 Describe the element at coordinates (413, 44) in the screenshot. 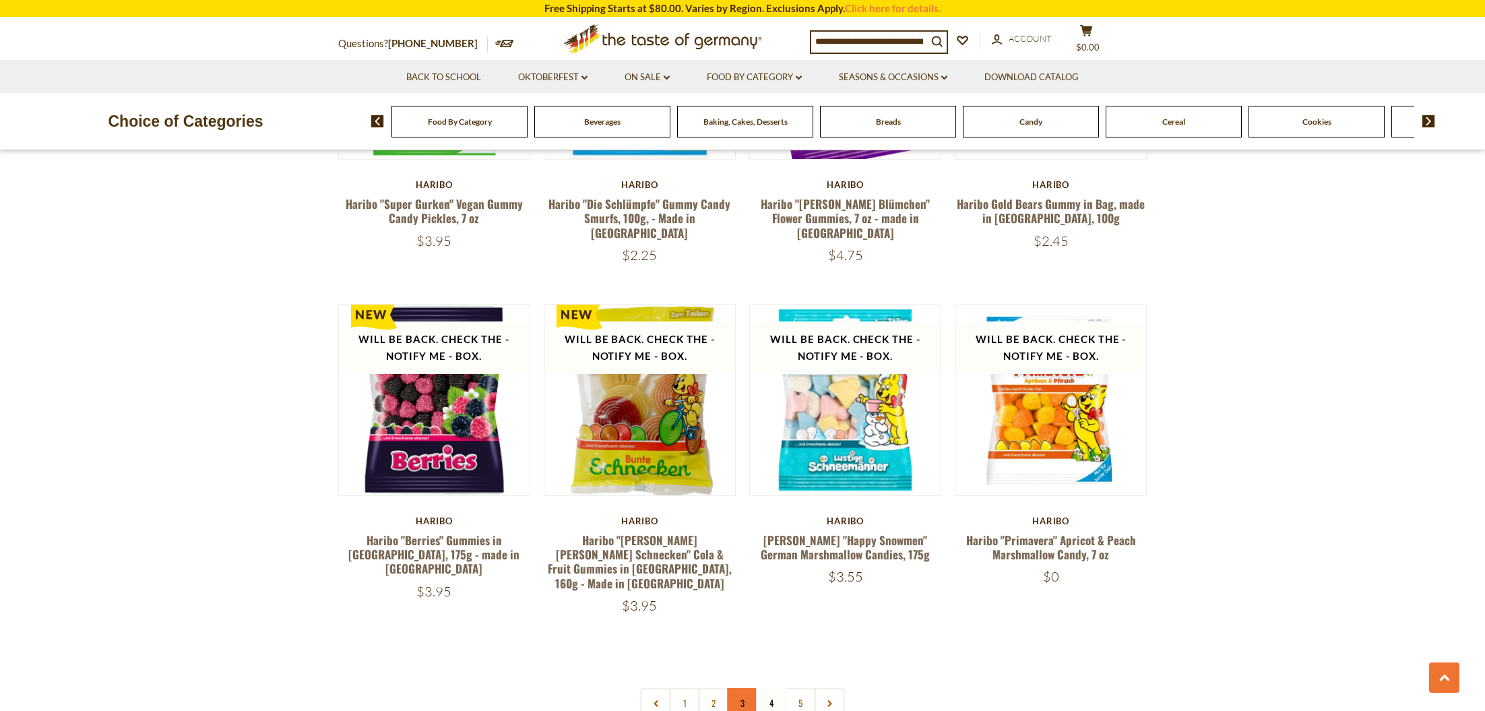

I see `p: Questions?` at that location.